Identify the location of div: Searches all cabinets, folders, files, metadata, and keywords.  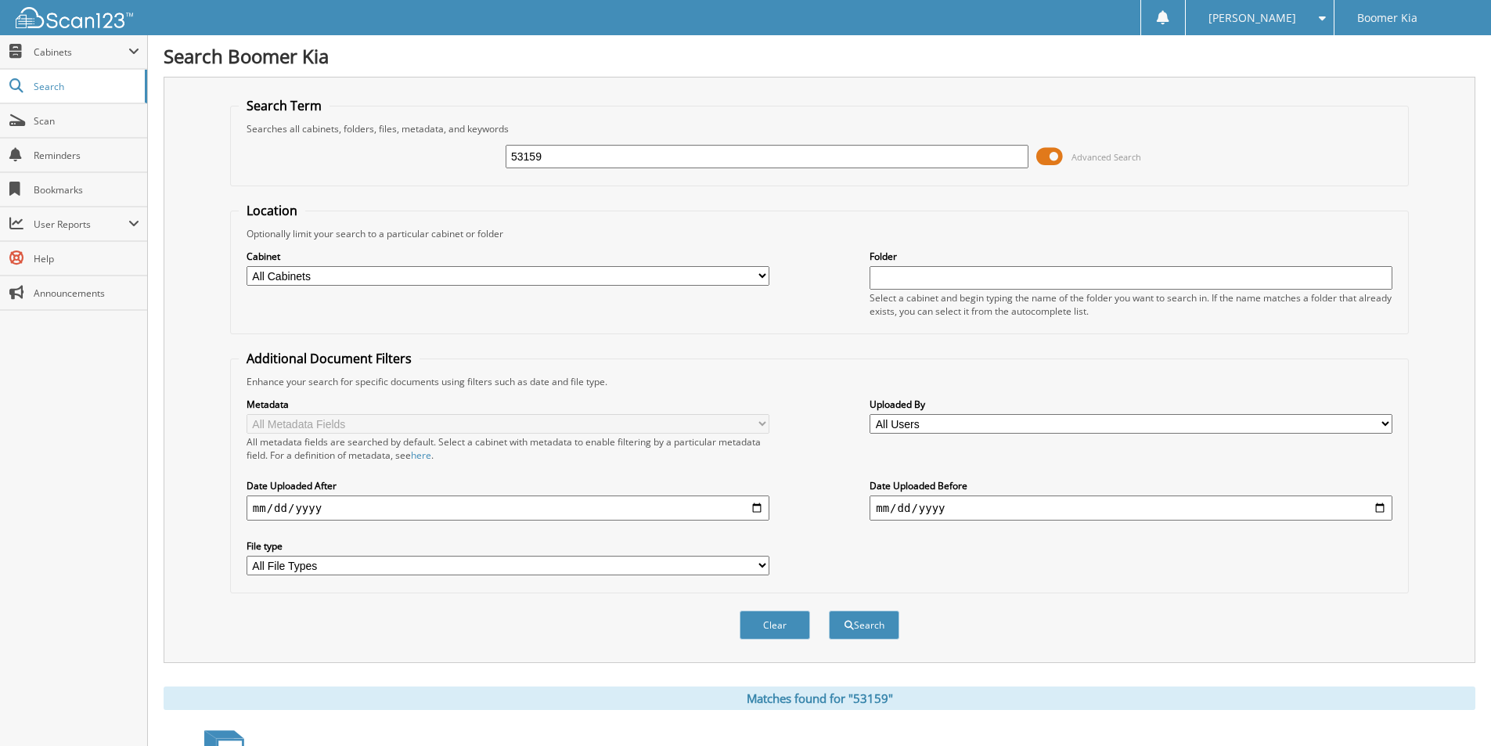
(819, 128).